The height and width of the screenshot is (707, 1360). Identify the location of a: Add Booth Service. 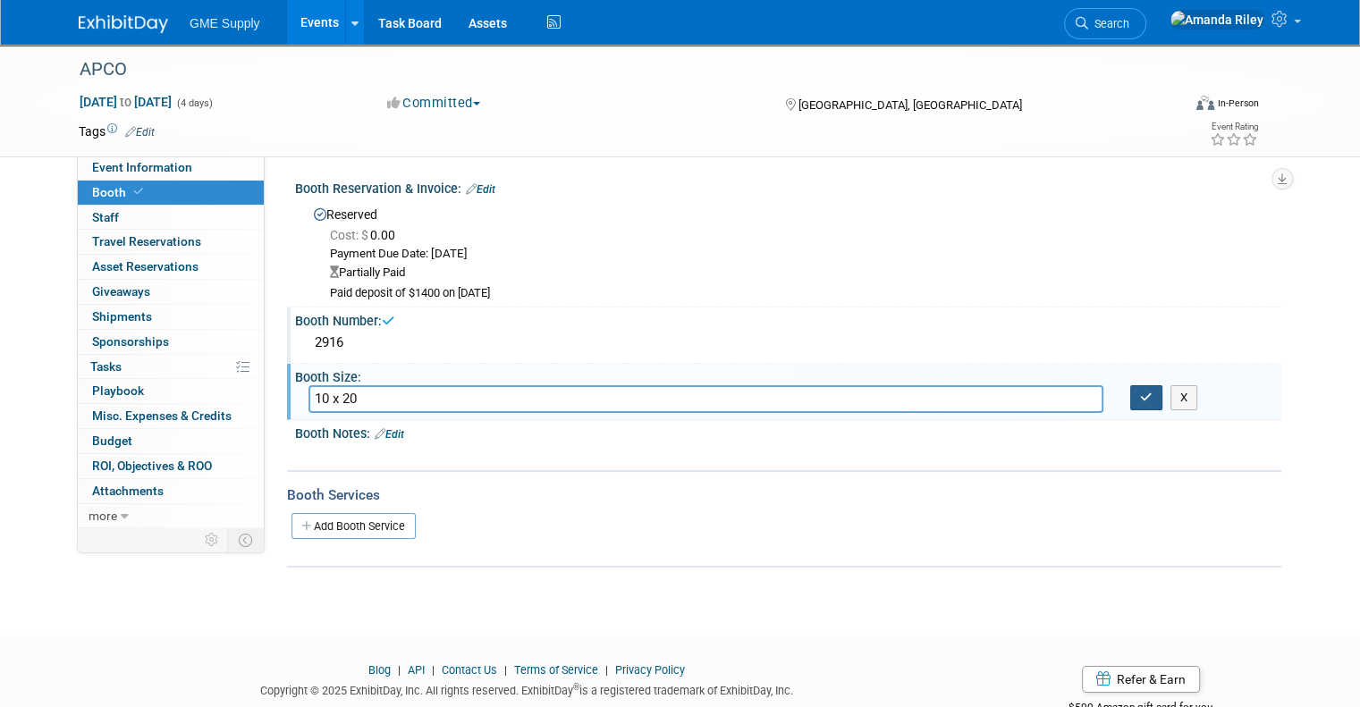
(353, 526).